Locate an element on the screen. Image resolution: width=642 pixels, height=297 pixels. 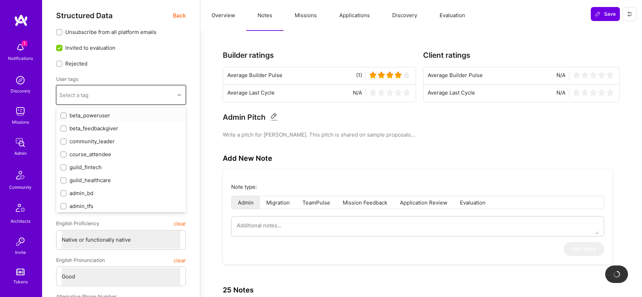
img: Community is located at coordinates (20, 175).